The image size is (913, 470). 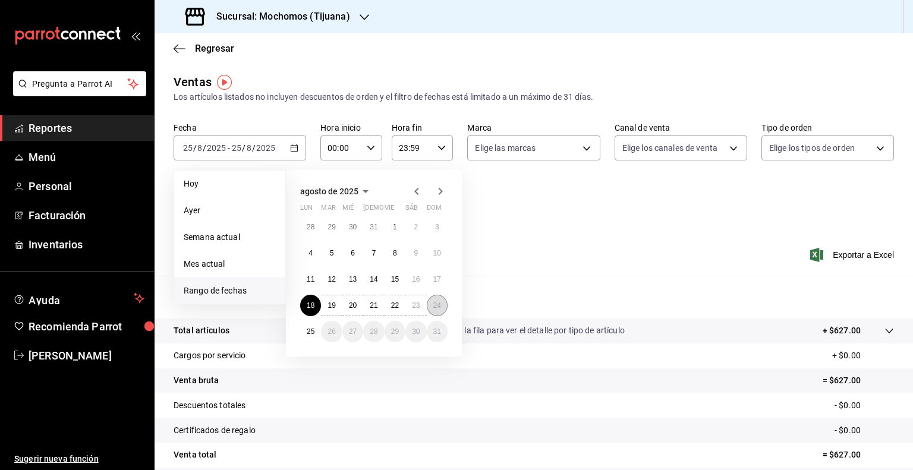 What do you see at coordinates (310, 279) in the screenshot?
I see `button: 11 de agosto de 2025` at bounding box center [310, 279].